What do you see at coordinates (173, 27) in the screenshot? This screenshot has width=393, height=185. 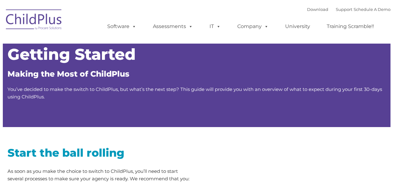 I see `a: Assessments` at bounding box center [173, 27].